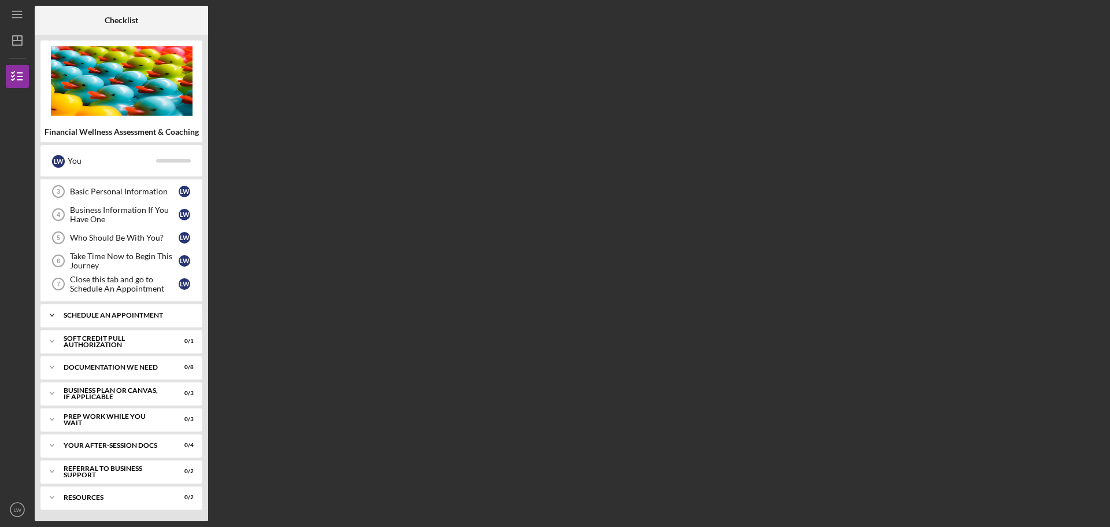  I want to click on button: LW, so click(17, 509).